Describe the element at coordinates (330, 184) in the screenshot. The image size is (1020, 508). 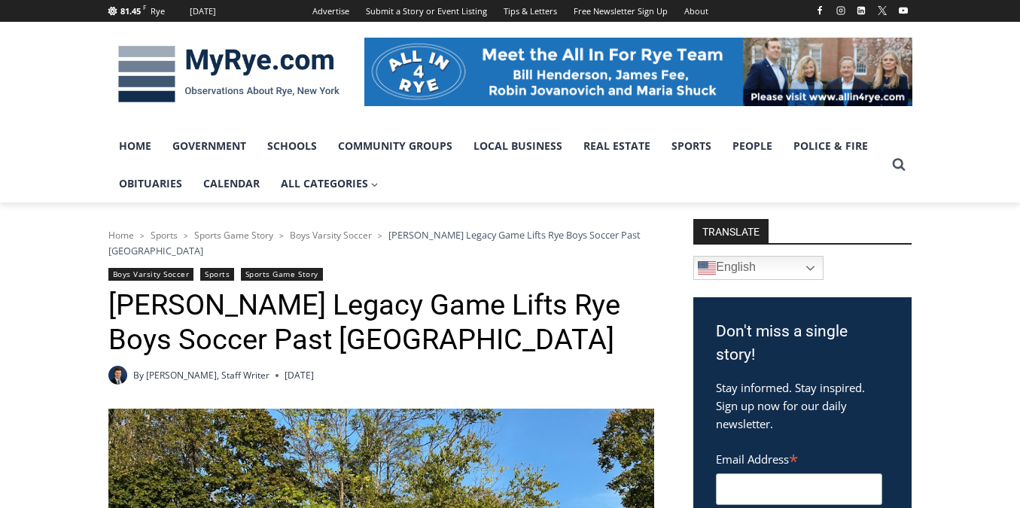
I see `span: All Categories` at that location.